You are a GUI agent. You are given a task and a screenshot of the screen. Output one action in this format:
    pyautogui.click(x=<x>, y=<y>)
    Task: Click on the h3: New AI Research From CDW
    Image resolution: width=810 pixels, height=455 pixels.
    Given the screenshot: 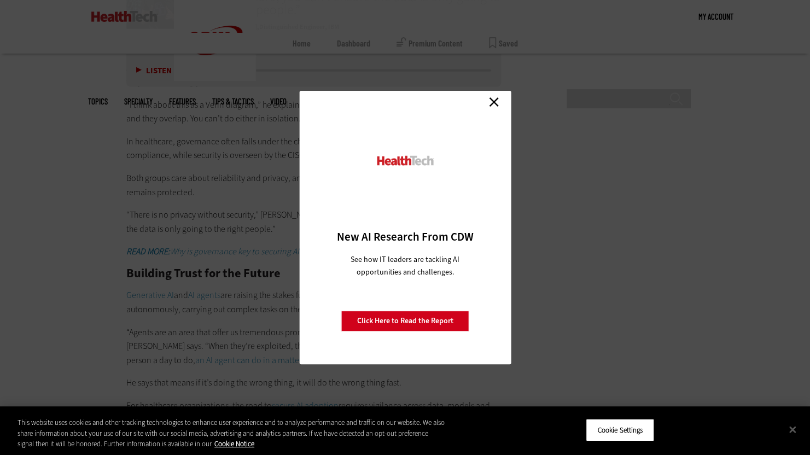 What is the action you would take?
    pyautogui.click(x=405, y=237)
    